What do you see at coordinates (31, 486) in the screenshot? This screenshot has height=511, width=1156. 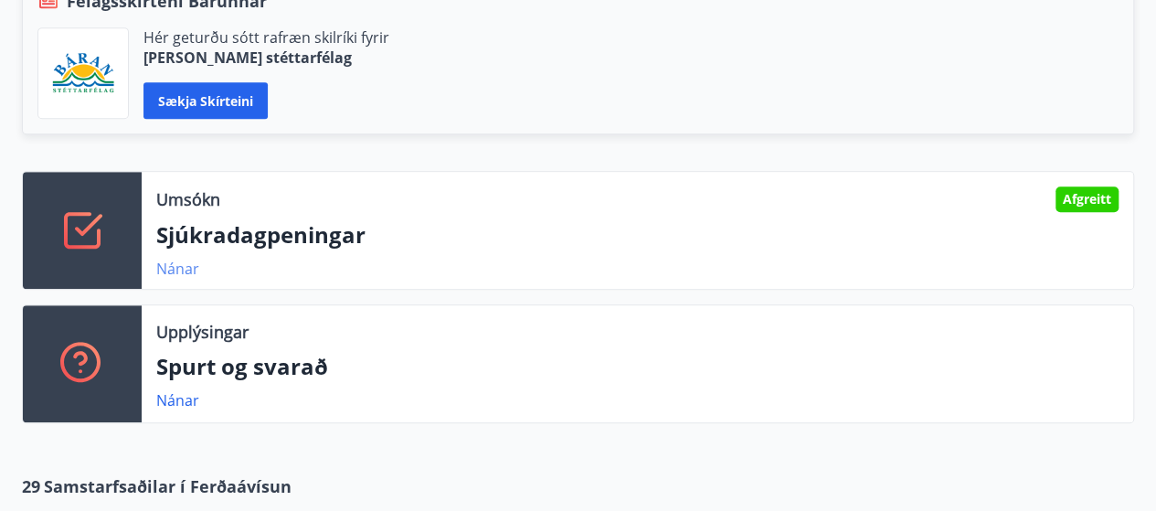 I see `span: 29` at bounding box center [31, 486].